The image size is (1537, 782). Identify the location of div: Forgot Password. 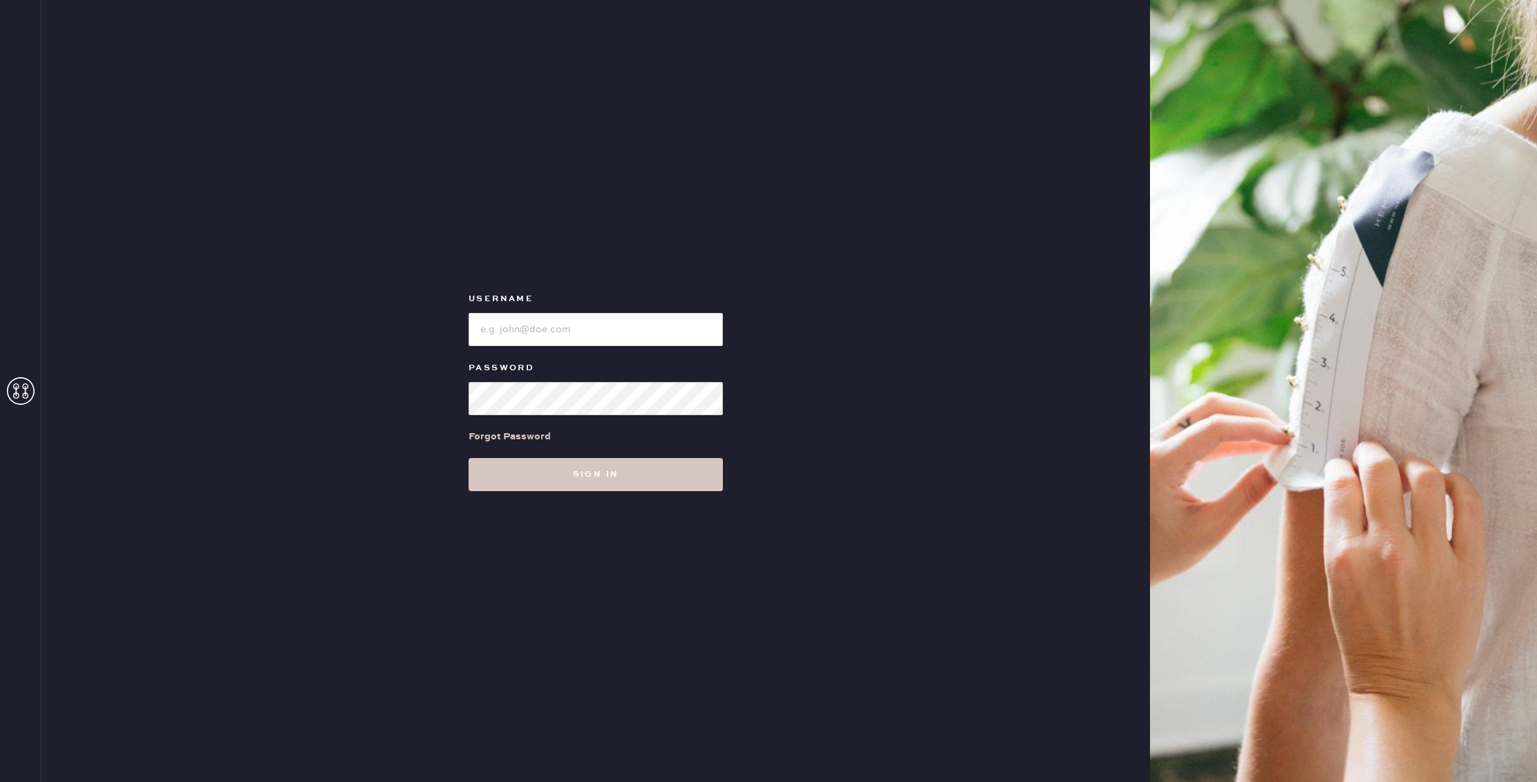
(509, 437).